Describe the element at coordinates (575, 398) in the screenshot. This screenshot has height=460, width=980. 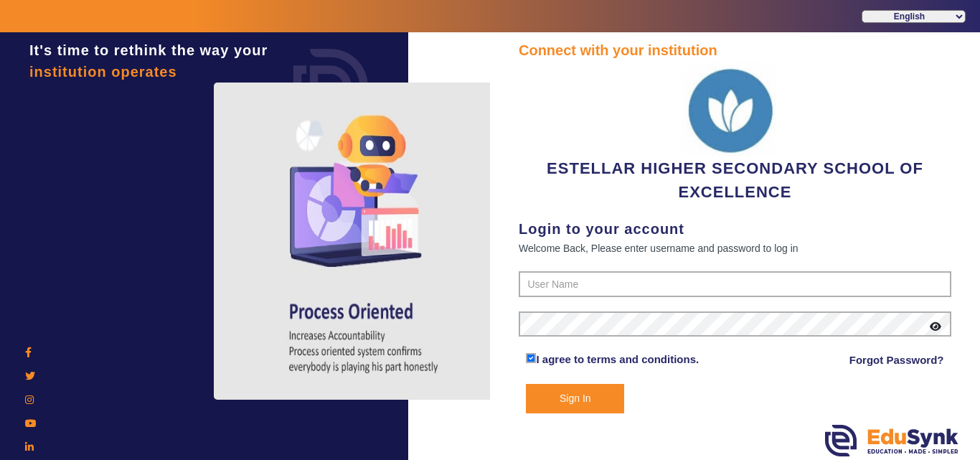
I see `button: Sign In` at that location.